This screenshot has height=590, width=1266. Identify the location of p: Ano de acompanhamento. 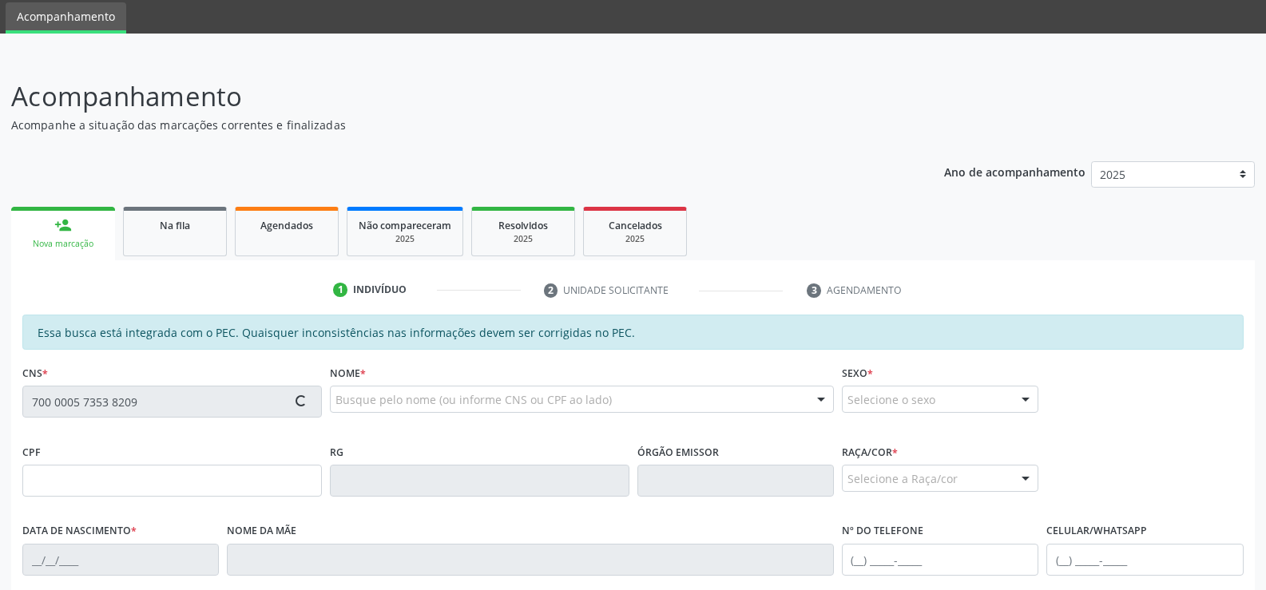
(1014, 171).